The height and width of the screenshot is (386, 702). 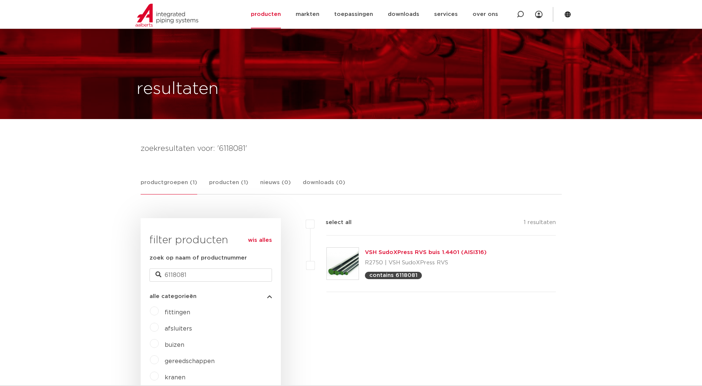 I want to click on a: VSH SudoXPress RVS buis 1.4401 (AISI316), so click(x=425, y=252).